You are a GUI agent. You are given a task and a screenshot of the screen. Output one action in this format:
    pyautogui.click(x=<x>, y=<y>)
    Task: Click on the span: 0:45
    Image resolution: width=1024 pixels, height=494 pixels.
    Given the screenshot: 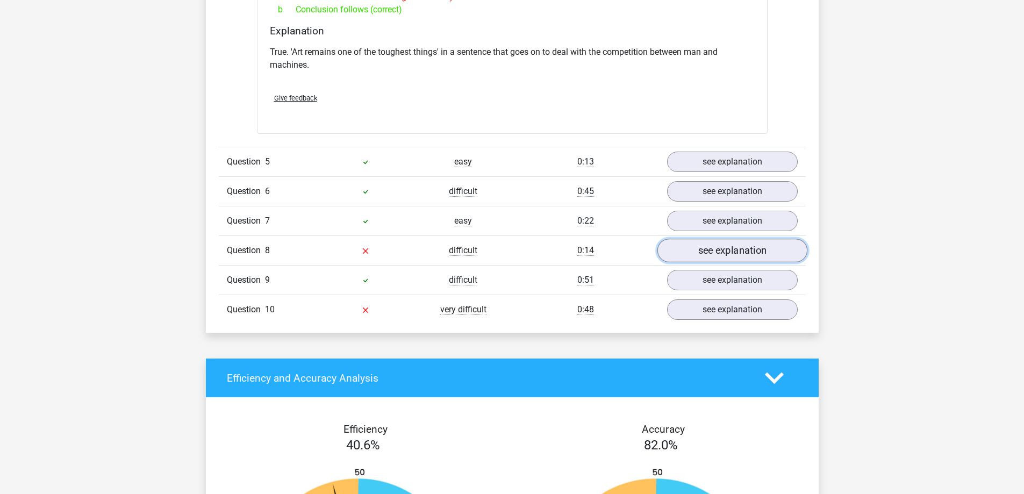 What is the action you would take?
    pyautogui.click(x=585, y=191)
    